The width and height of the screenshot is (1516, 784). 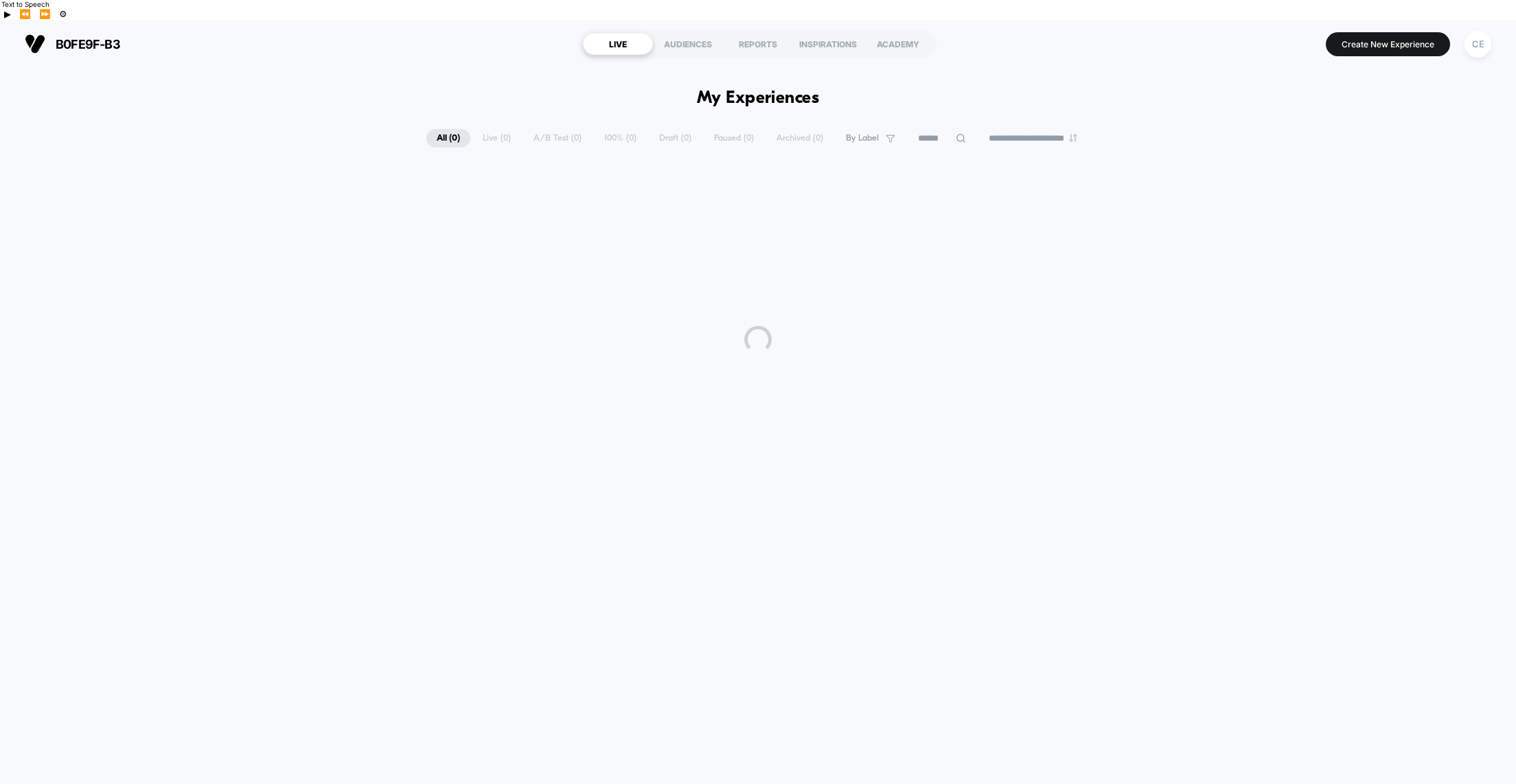 What do you see at coordinates (828, 44) in the screenshot?
I see `div: INSPIRATIONS` at bounding box center [828, 44].